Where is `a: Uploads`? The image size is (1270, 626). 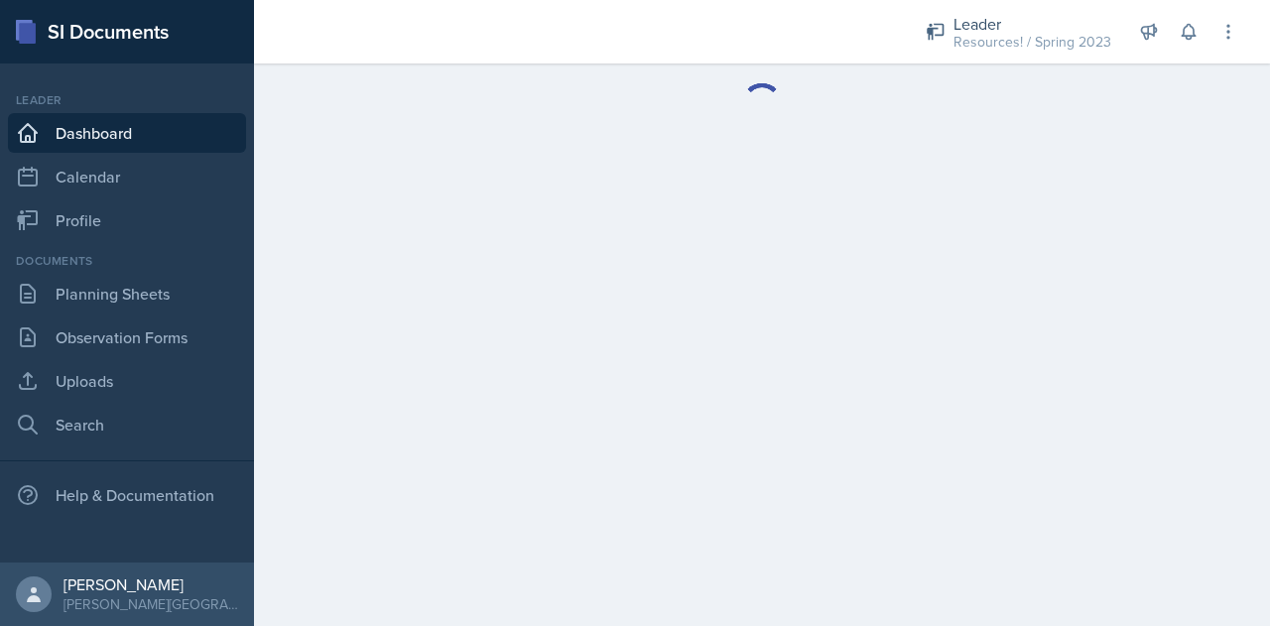
a: Uploads is located at coordinates (127, 381).